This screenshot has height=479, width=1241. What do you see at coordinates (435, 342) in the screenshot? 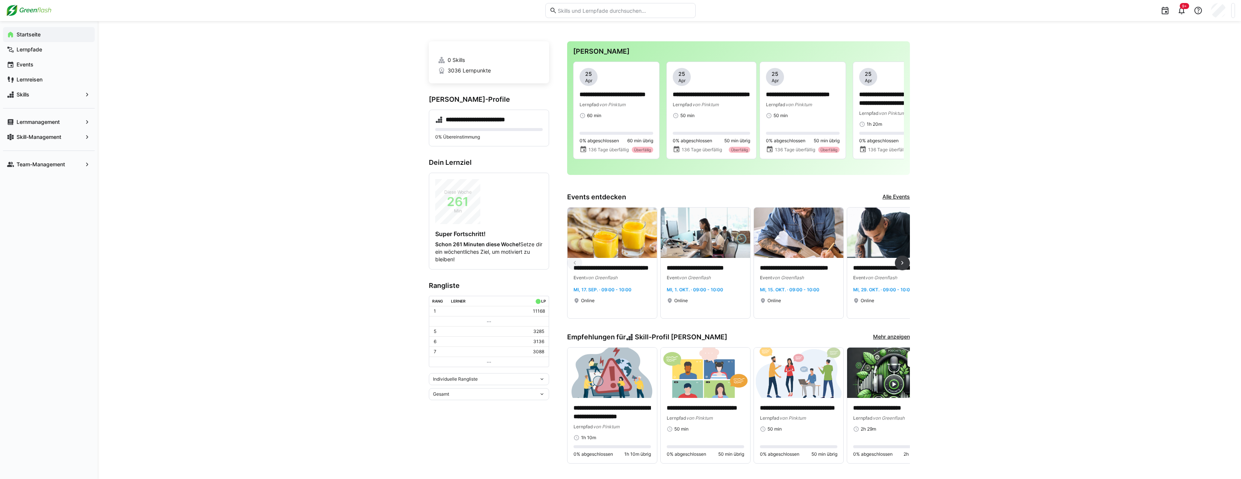
I see `p: 6` at bounding box center [435, 342].